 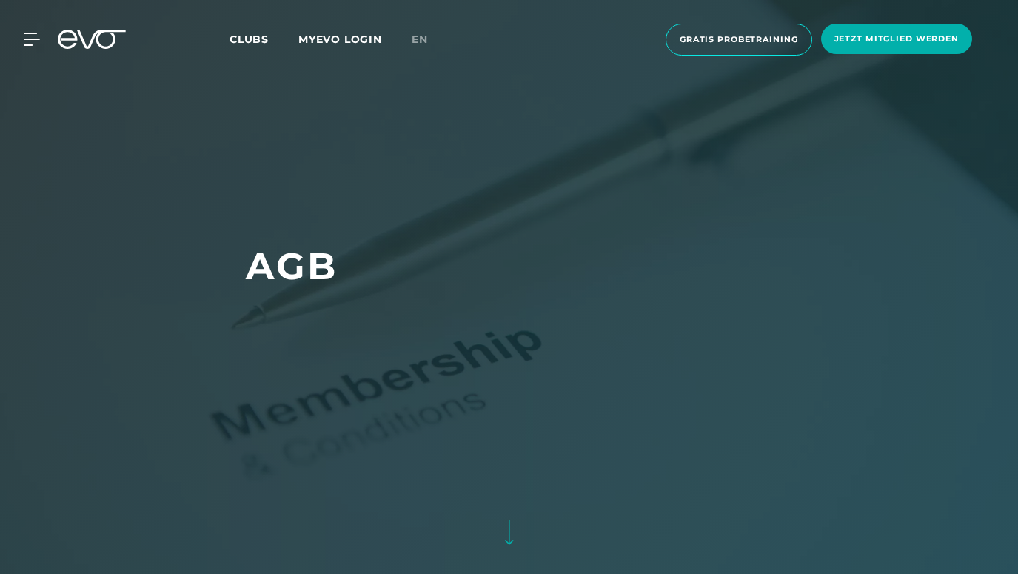 What do you see at coordinates (249, 39) in the screenshot?
I see `span: Clubs` at bounding box center [249, 39].